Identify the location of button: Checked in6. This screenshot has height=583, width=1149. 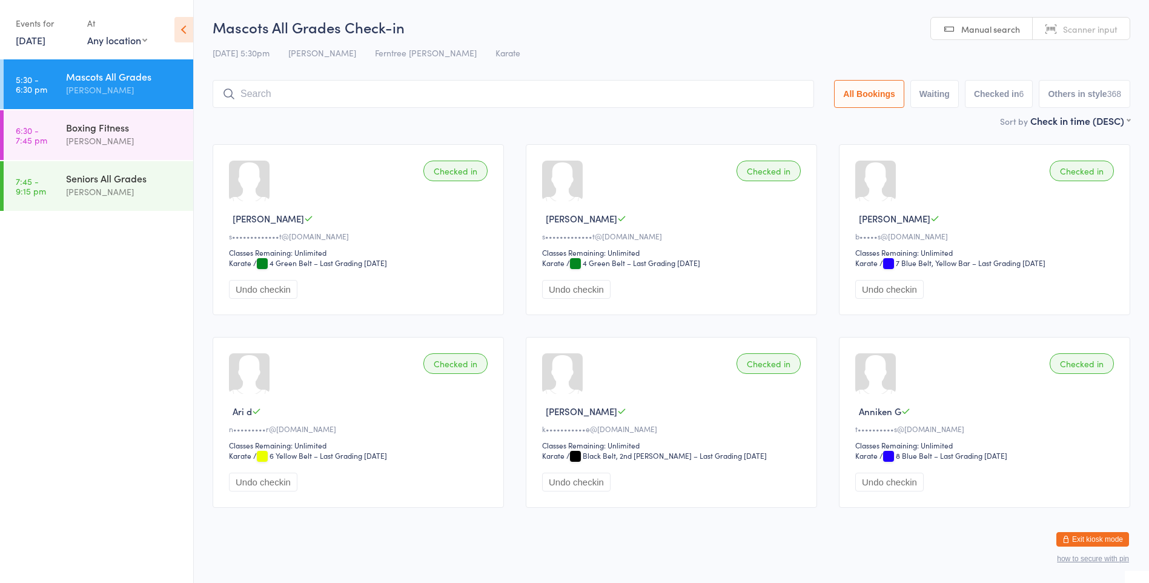
(999, 94).